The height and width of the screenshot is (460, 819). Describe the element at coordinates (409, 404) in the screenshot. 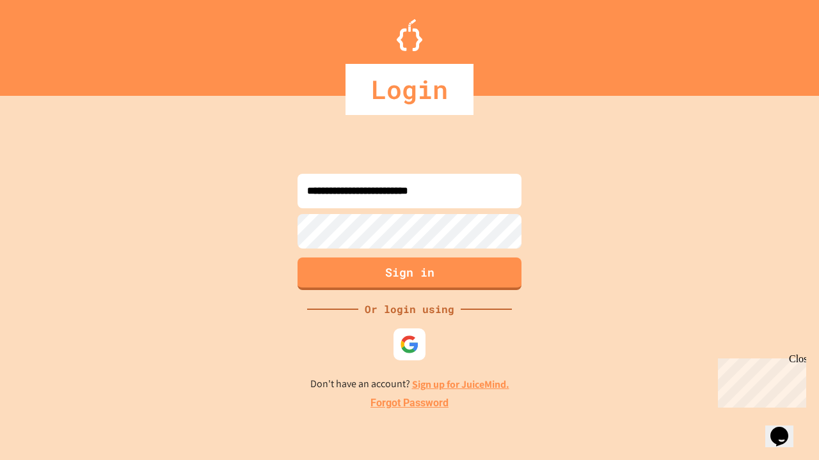

I see `a: Forgot Password` at that location.